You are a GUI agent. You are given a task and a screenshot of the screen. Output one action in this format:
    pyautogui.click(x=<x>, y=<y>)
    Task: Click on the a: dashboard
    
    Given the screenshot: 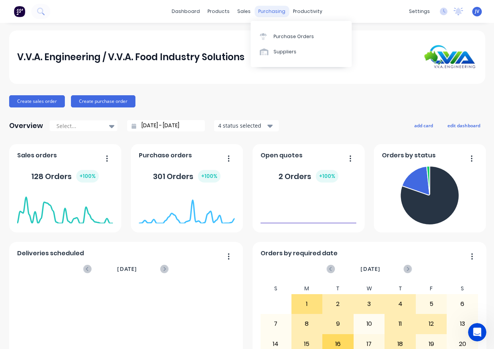 What is the action you would take?
    pyautogui.click(x=186, y=11)
    